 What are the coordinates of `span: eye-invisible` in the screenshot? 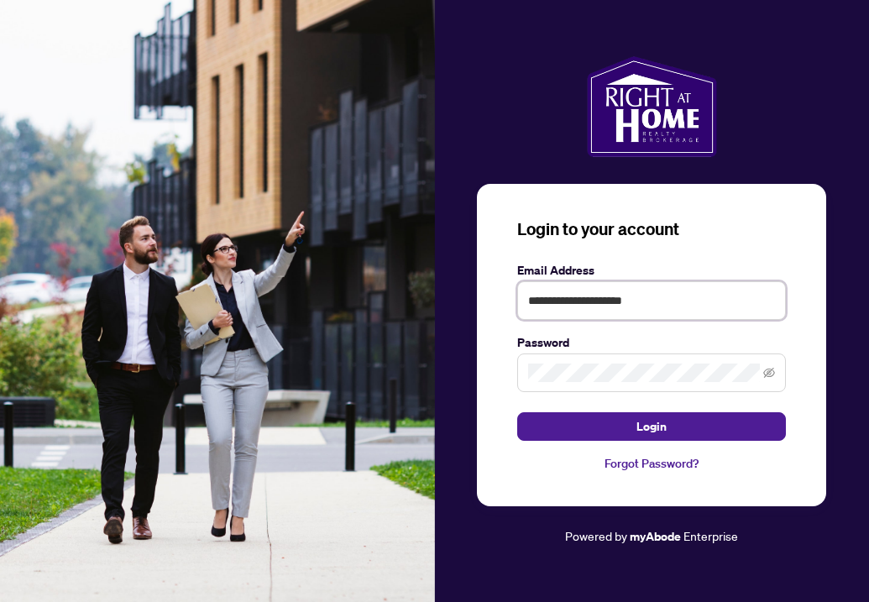 It's located at (769, 373).